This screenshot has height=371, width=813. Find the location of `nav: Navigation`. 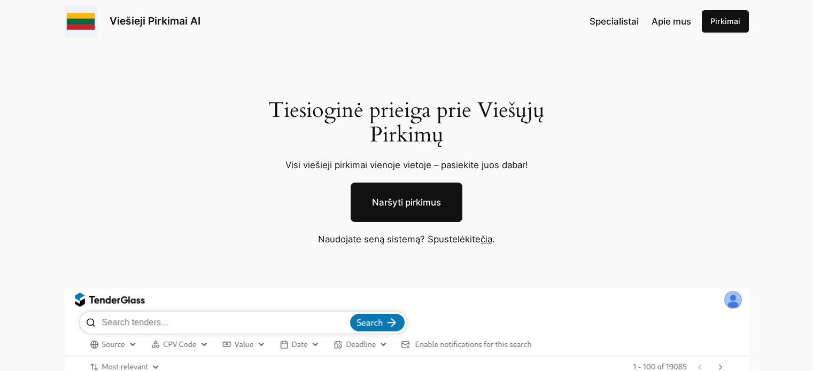

nav: Navigation is located at coordinates (640, 21).